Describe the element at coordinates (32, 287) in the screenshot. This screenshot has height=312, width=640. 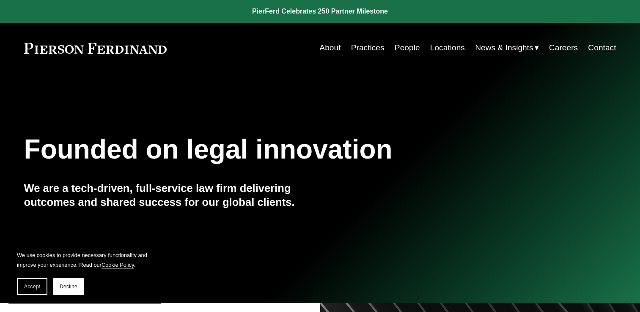
I see `button: Accept` at that location.